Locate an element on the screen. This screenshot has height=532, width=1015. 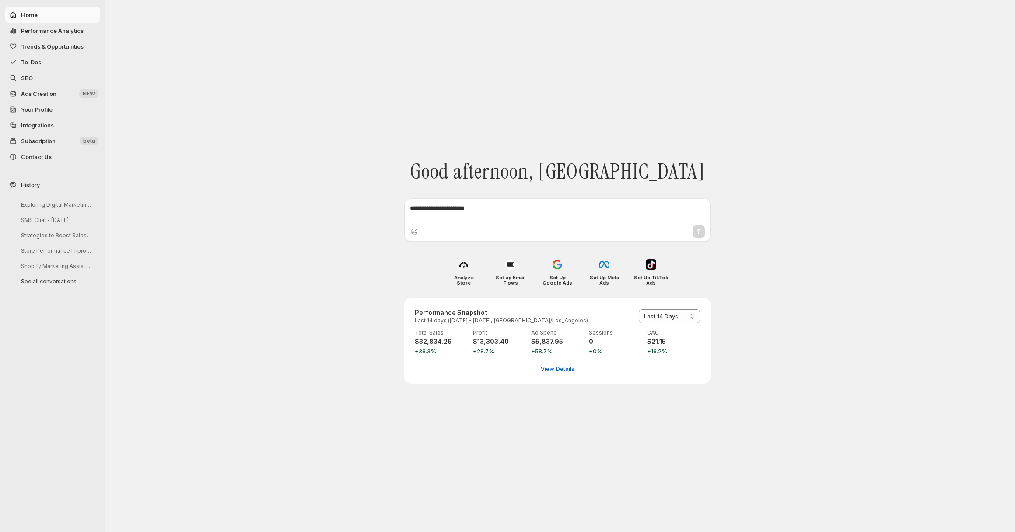
h4: Set up Email Flows is located at coordinates (511, 280).